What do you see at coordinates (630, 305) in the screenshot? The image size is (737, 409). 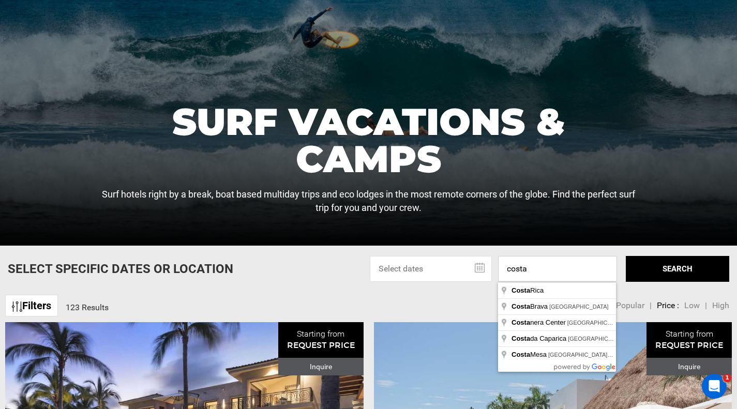 I see `span: Popular` at bounding box center [630, 305].